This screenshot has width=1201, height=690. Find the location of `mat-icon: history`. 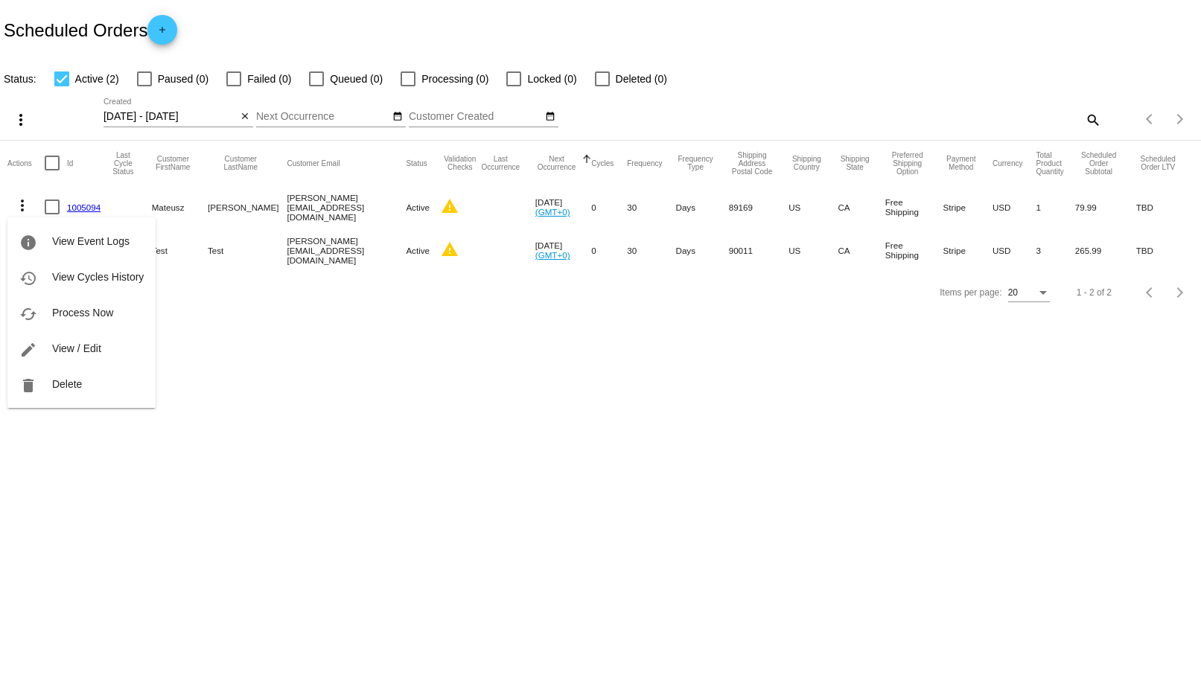

mat-icon: history is located at coordinates (28, 278).